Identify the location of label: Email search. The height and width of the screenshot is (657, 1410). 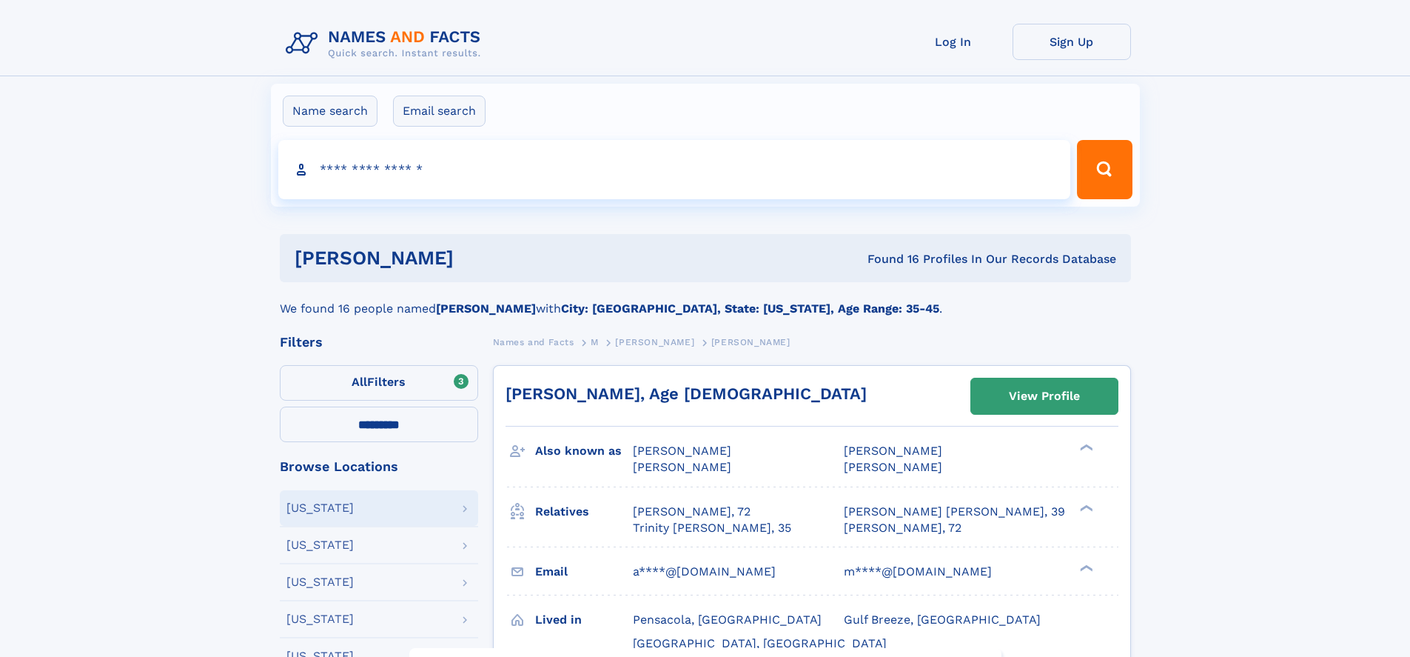
(439, 111).